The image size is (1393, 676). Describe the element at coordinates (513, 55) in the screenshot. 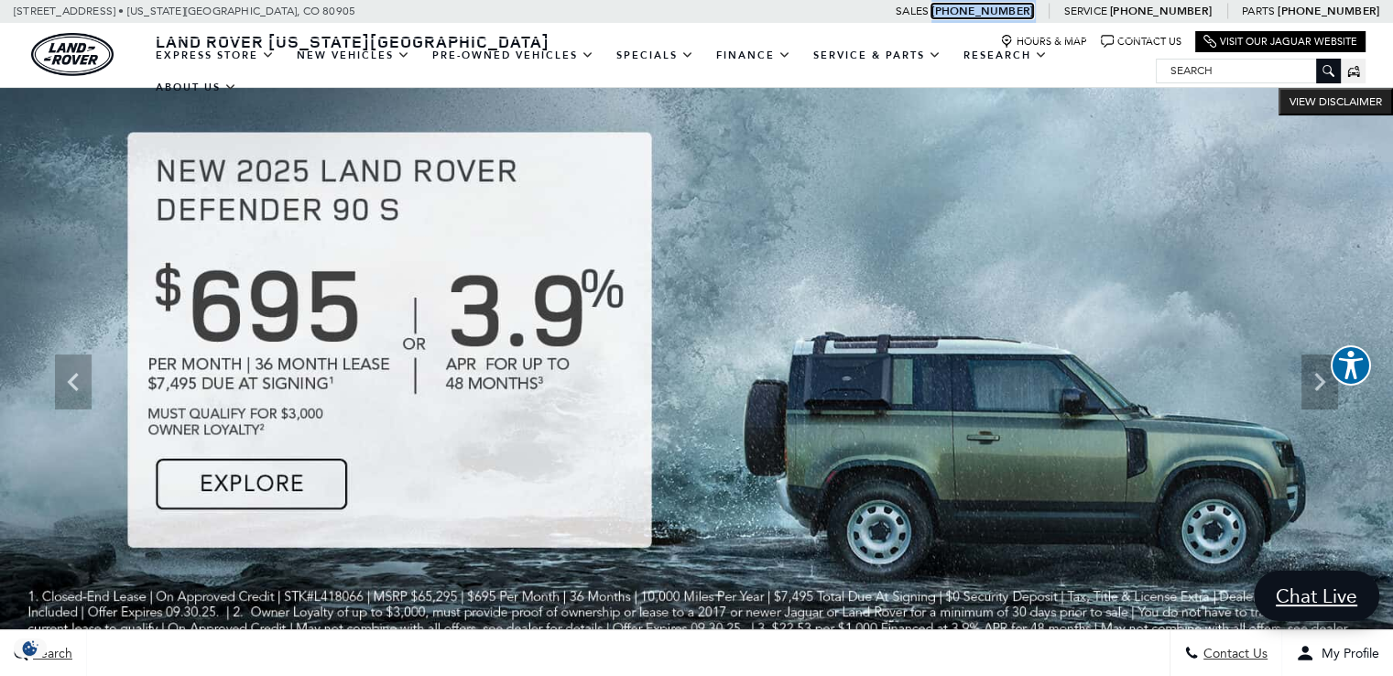

I see `a: Pre-Owned Vehicles` at that location.